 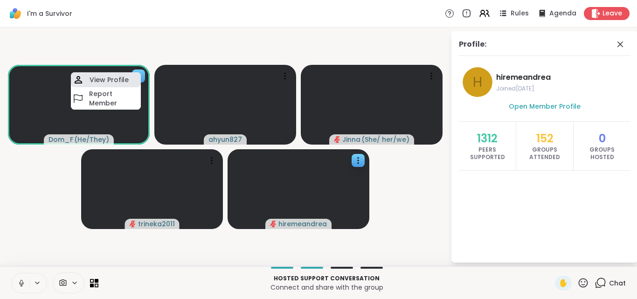 What do you see at coordinates (544, 106) in the screenshot?
I see `a: Open Member Profile` at bounding box center [544, 106].